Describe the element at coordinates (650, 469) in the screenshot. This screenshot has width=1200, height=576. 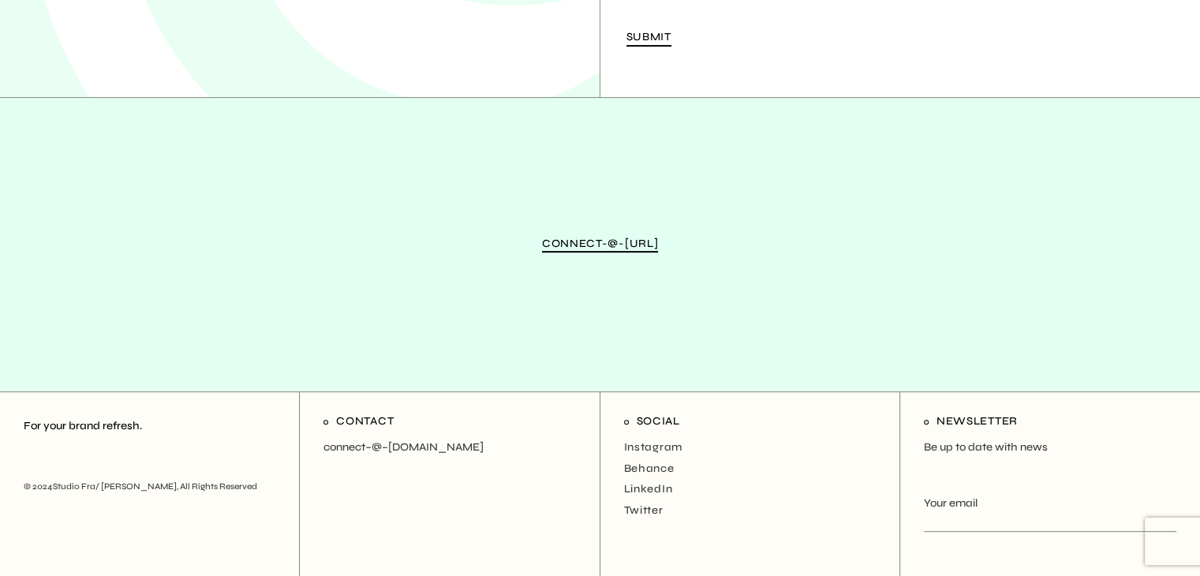
I see `a: Behance` at that location.